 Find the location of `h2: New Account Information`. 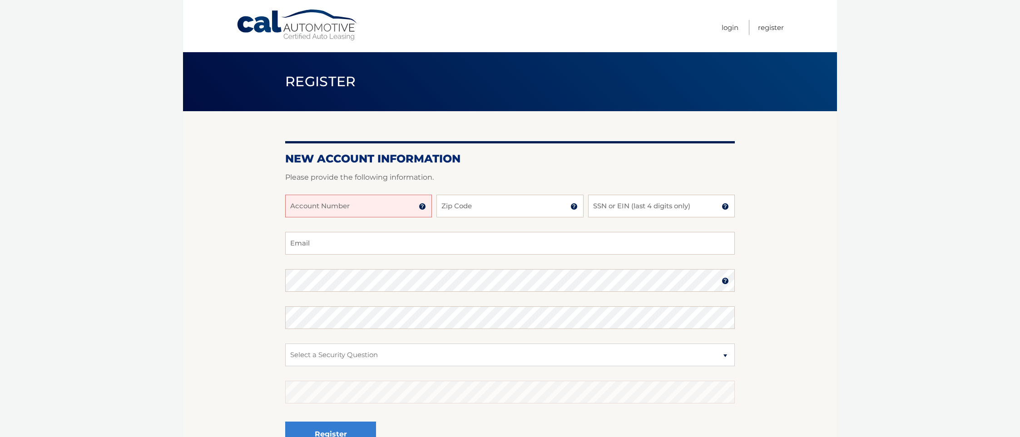

h2: New Account Information is located at coordinates (510, 159).